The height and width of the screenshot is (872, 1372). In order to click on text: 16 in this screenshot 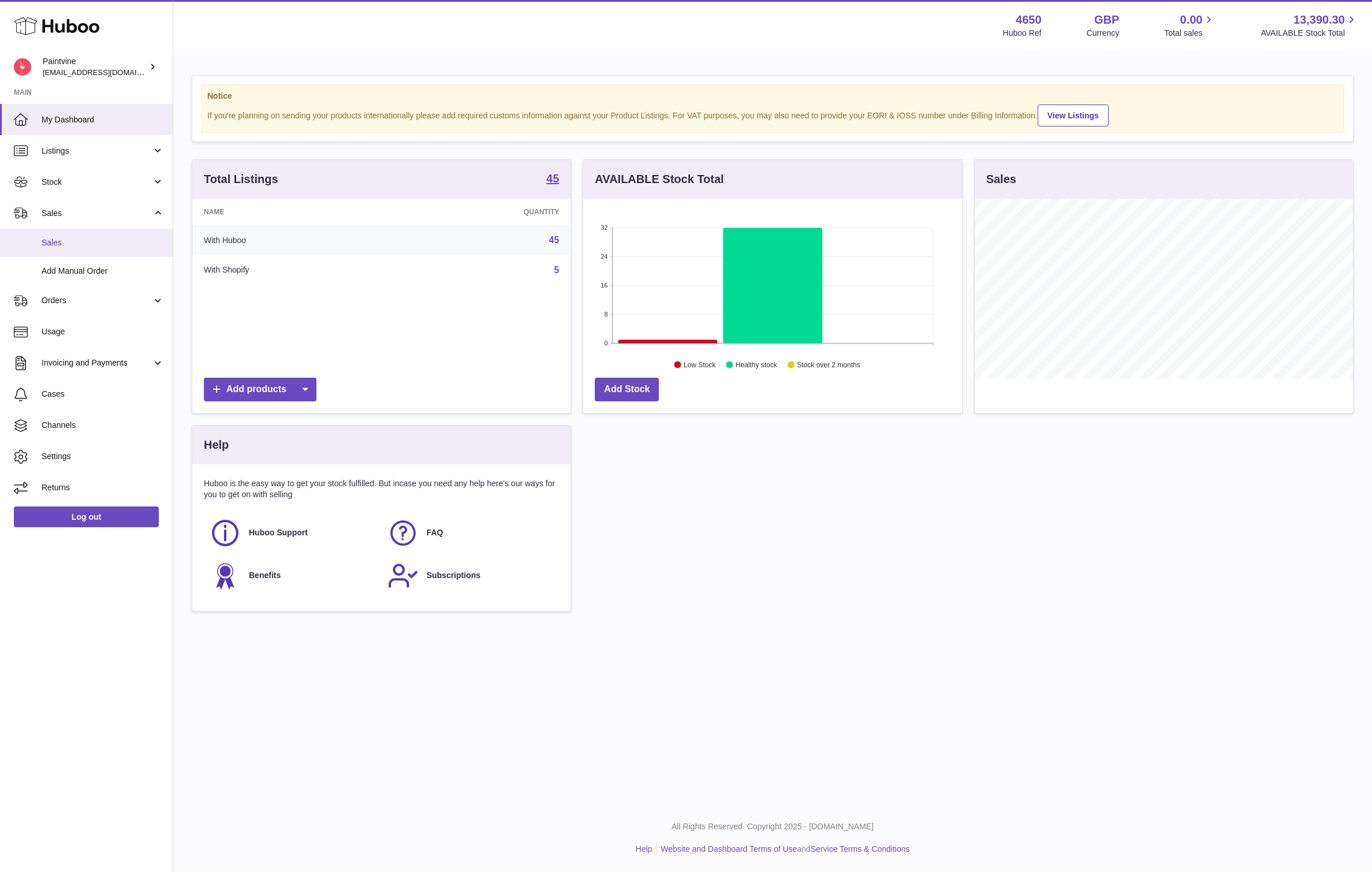, I will do `click(605, 285)`.